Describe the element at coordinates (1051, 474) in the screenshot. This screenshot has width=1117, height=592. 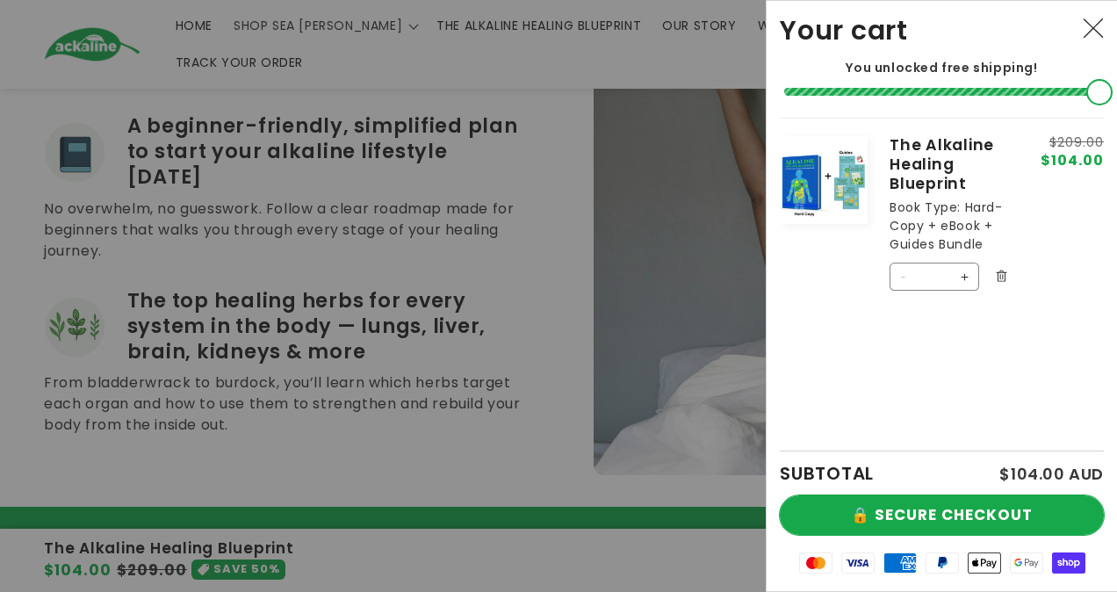
I see `p: $104.00 AUD` at that location.